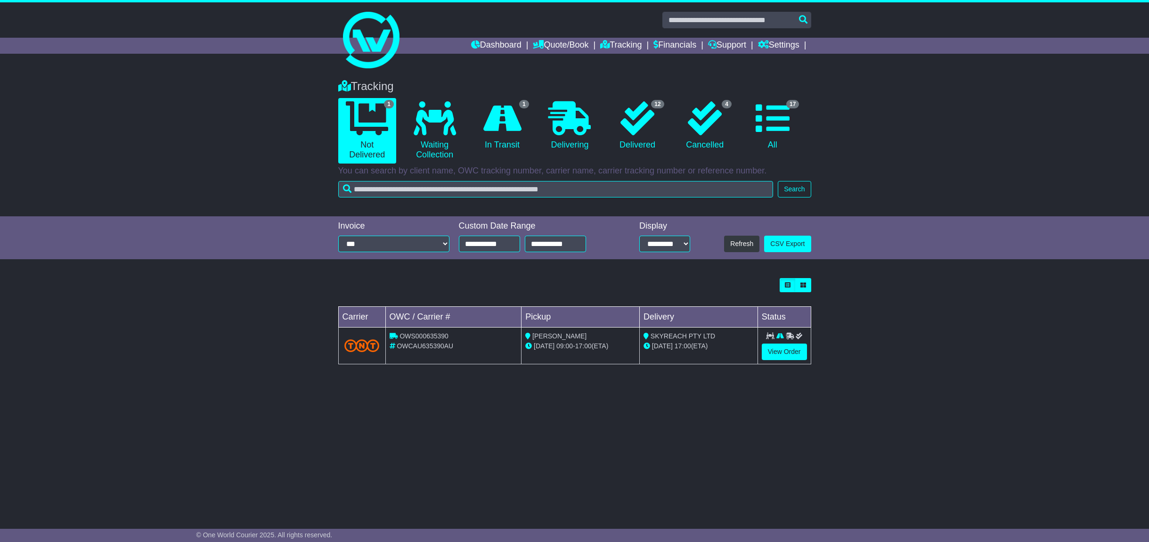  Describe the element at coordinates (674, 46) in the screenshot. I see `a: Financials` at that location.